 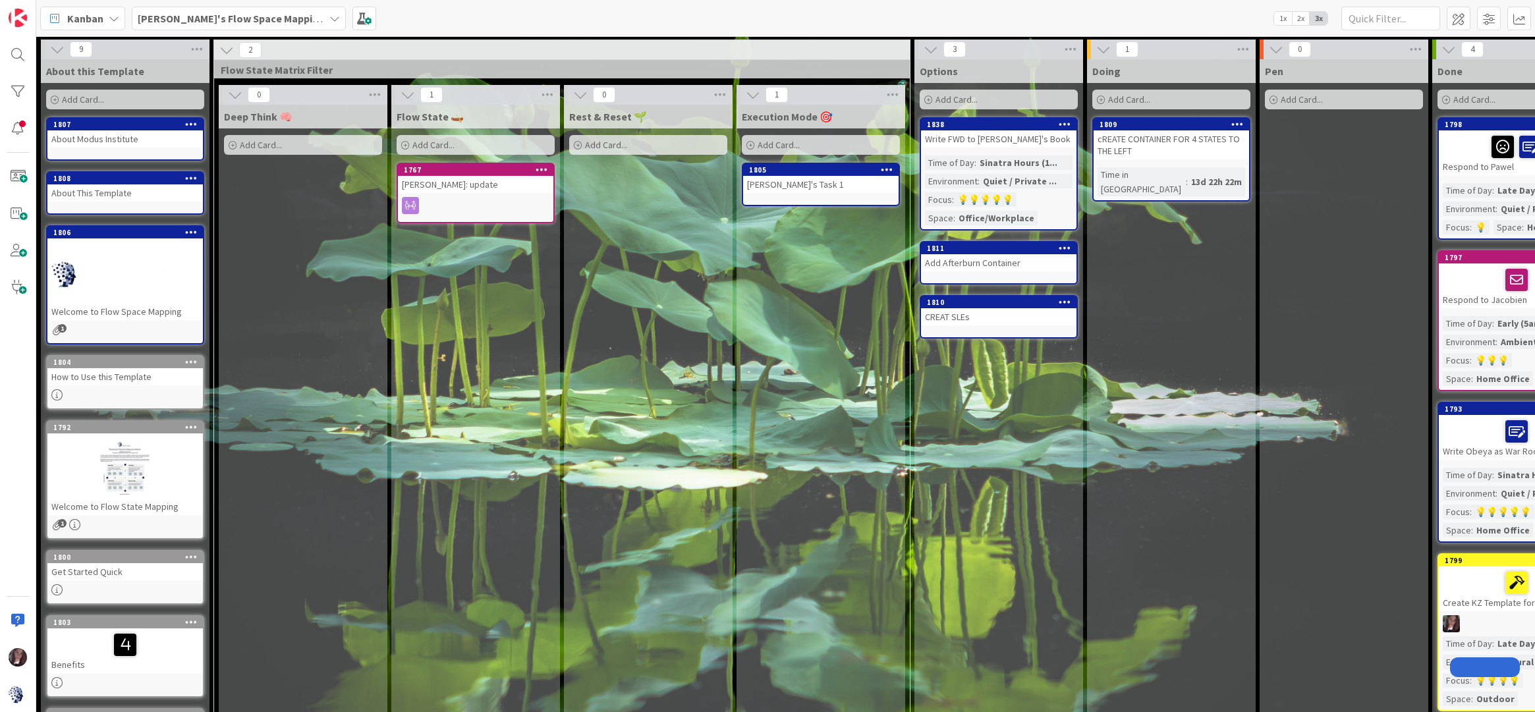 I want to click on div: 1800Get Started Quick, so click(x=125, y=566).